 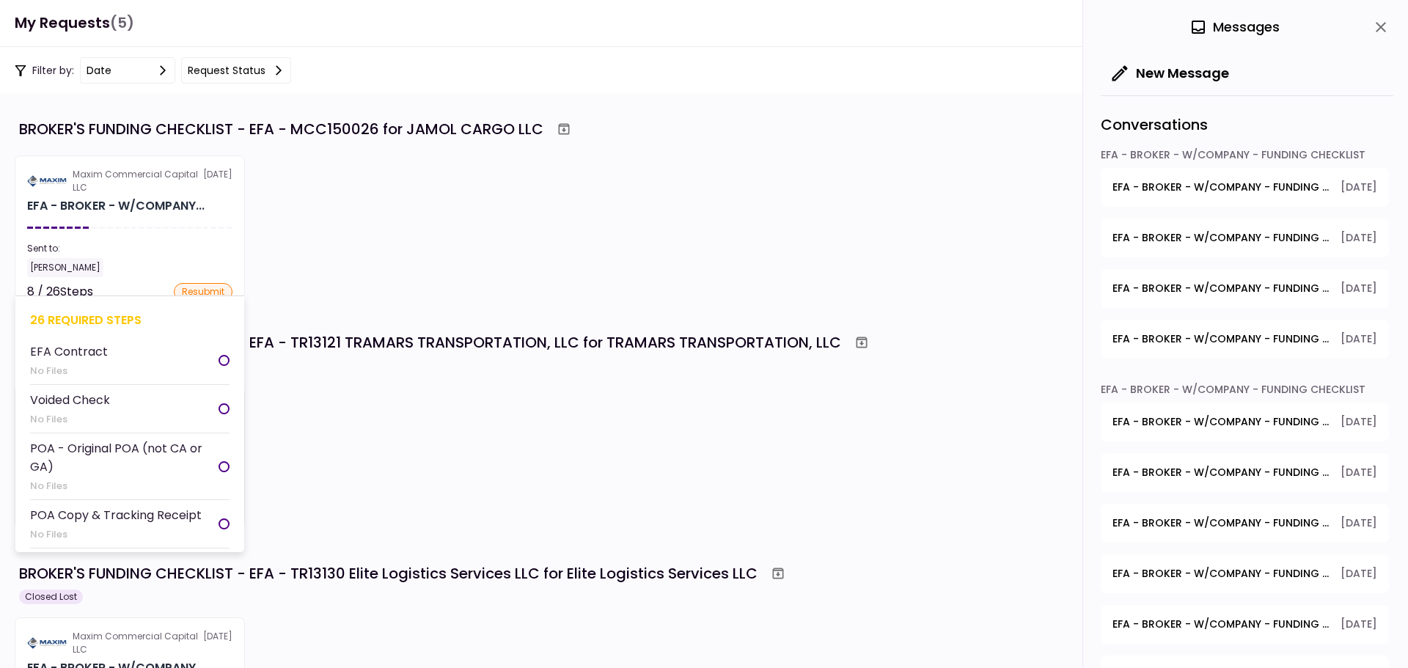 What do you see at coordinates (74, 23) in the screenshot?
I see `h1: My Requests` at bounding box center [74, 23].